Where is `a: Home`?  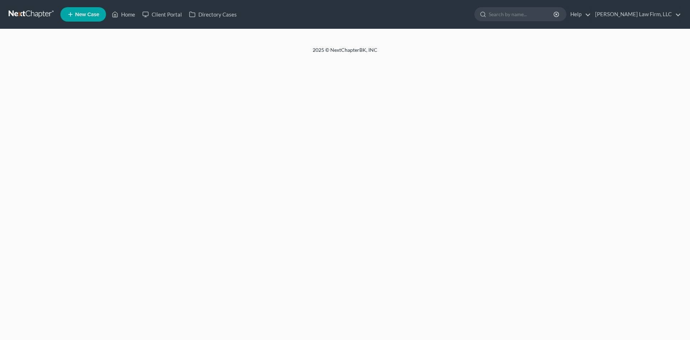
a: Home is located at coordinates (123, 14).